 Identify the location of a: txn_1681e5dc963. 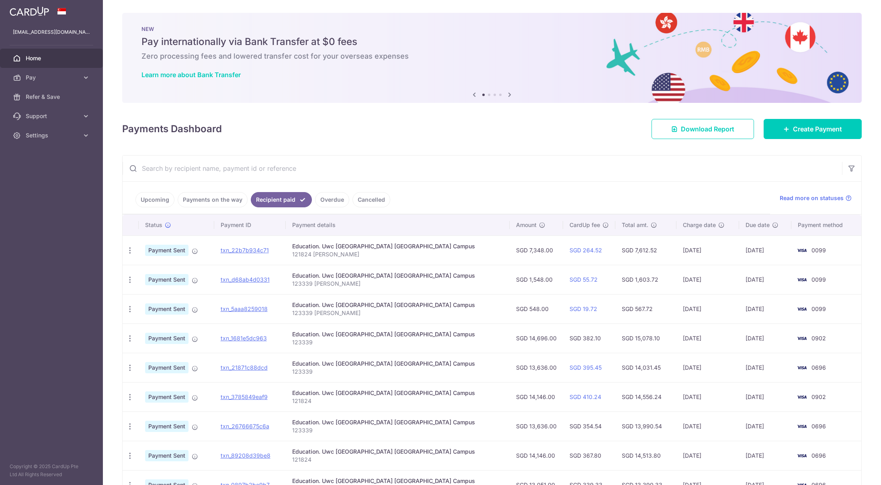
(243, 338).